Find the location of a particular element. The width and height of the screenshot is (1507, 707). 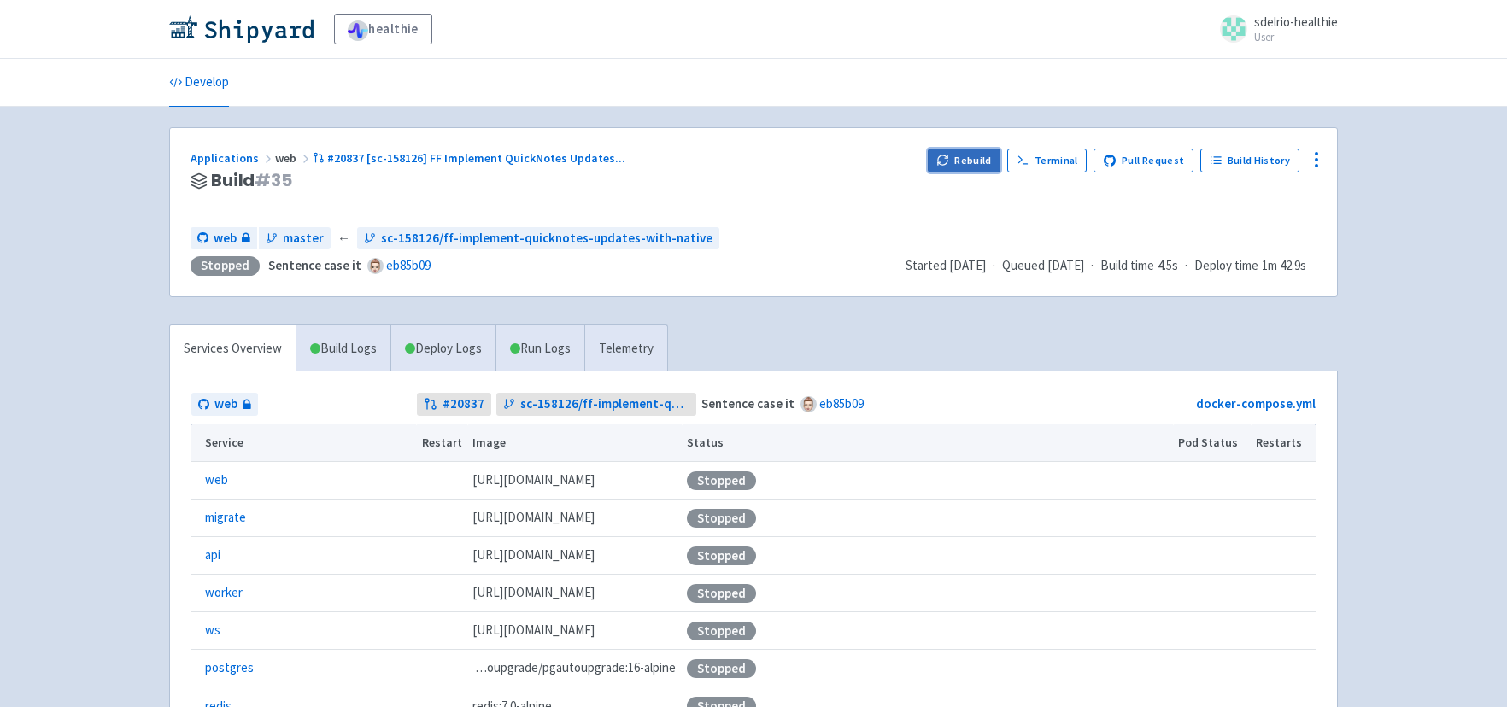

a: worker is located at coordinates (224, 593).